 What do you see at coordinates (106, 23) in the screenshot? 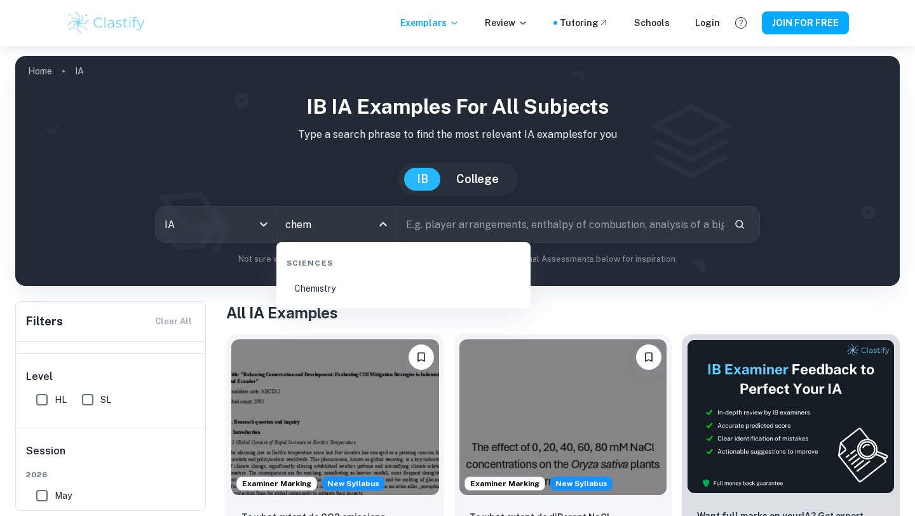
I see `img: Clastify logo` at bounding box center [106, 23].